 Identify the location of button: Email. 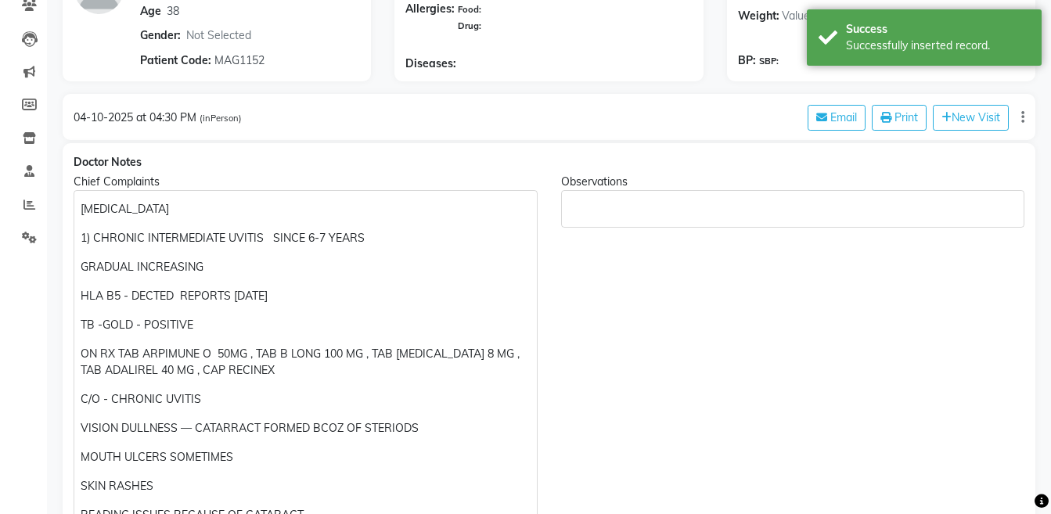
(837, 117).